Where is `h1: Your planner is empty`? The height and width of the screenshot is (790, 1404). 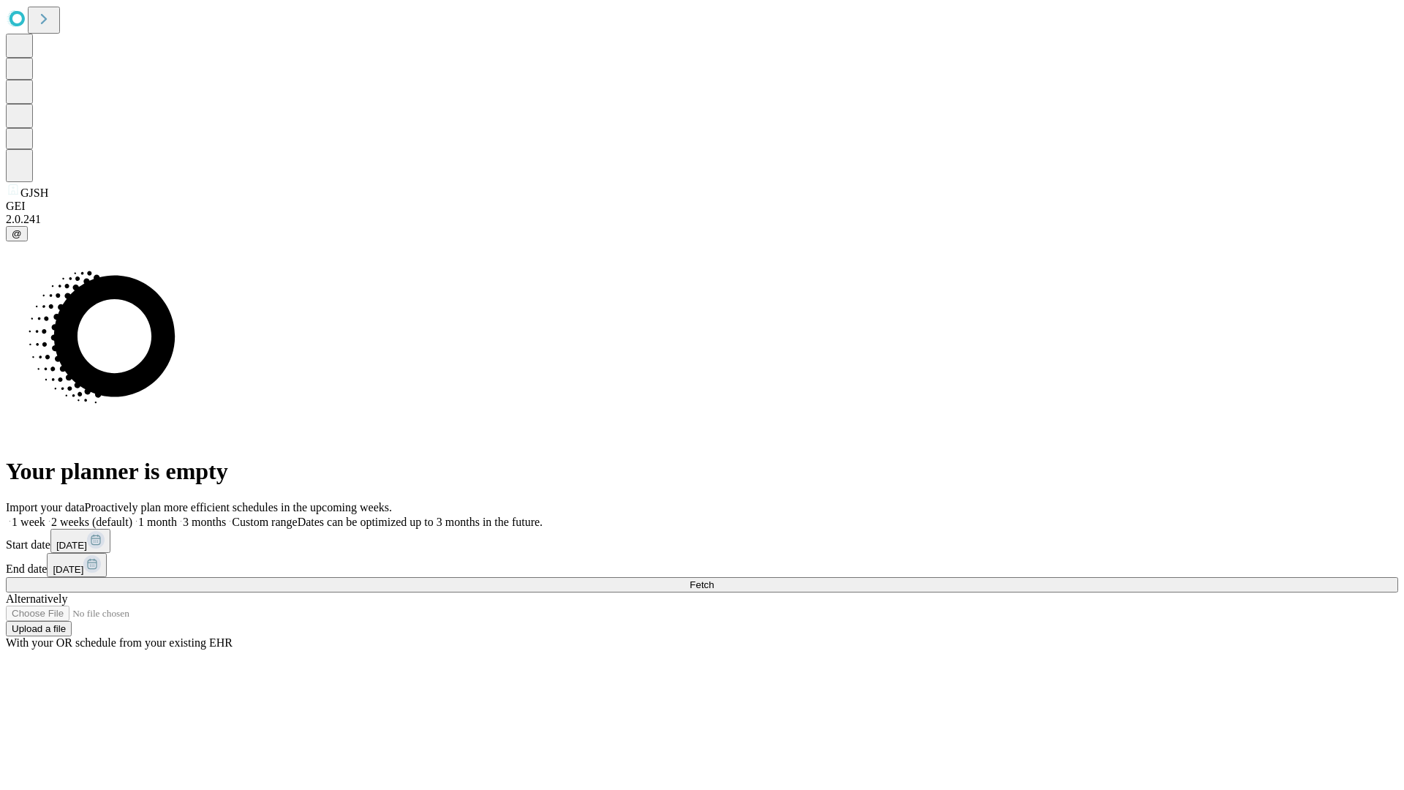 h1: Your planner is empty is located at coordinates (702, 471).